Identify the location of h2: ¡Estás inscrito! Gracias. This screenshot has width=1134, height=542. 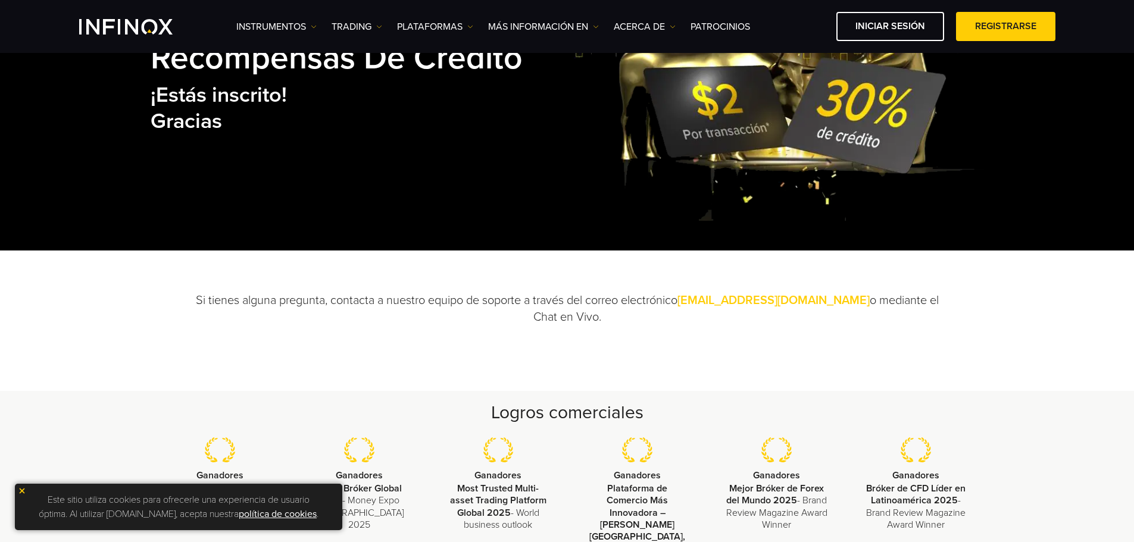
(363, 108).